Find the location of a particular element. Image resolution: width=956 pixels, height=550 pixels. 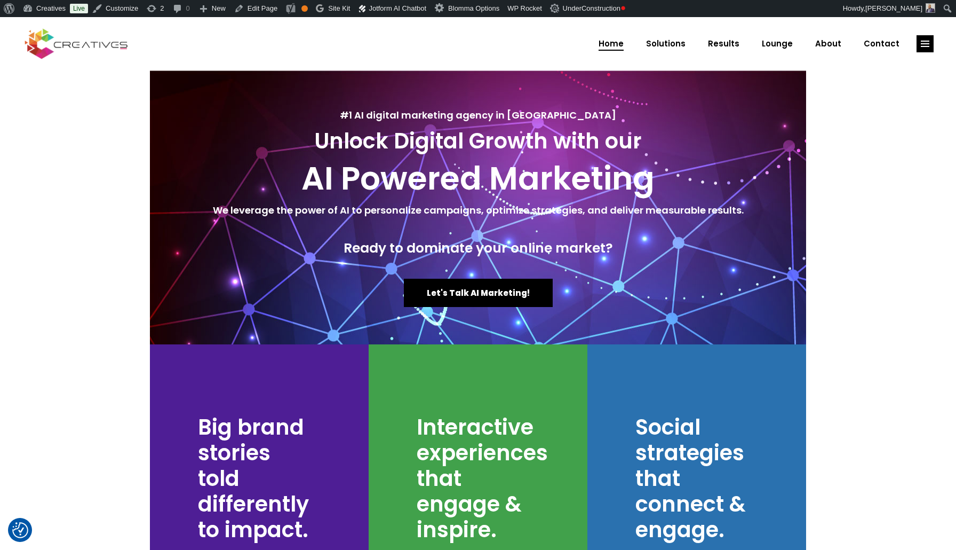

h3: Interactive experiences that engage & inspire. is located at coordinates (473, 478).